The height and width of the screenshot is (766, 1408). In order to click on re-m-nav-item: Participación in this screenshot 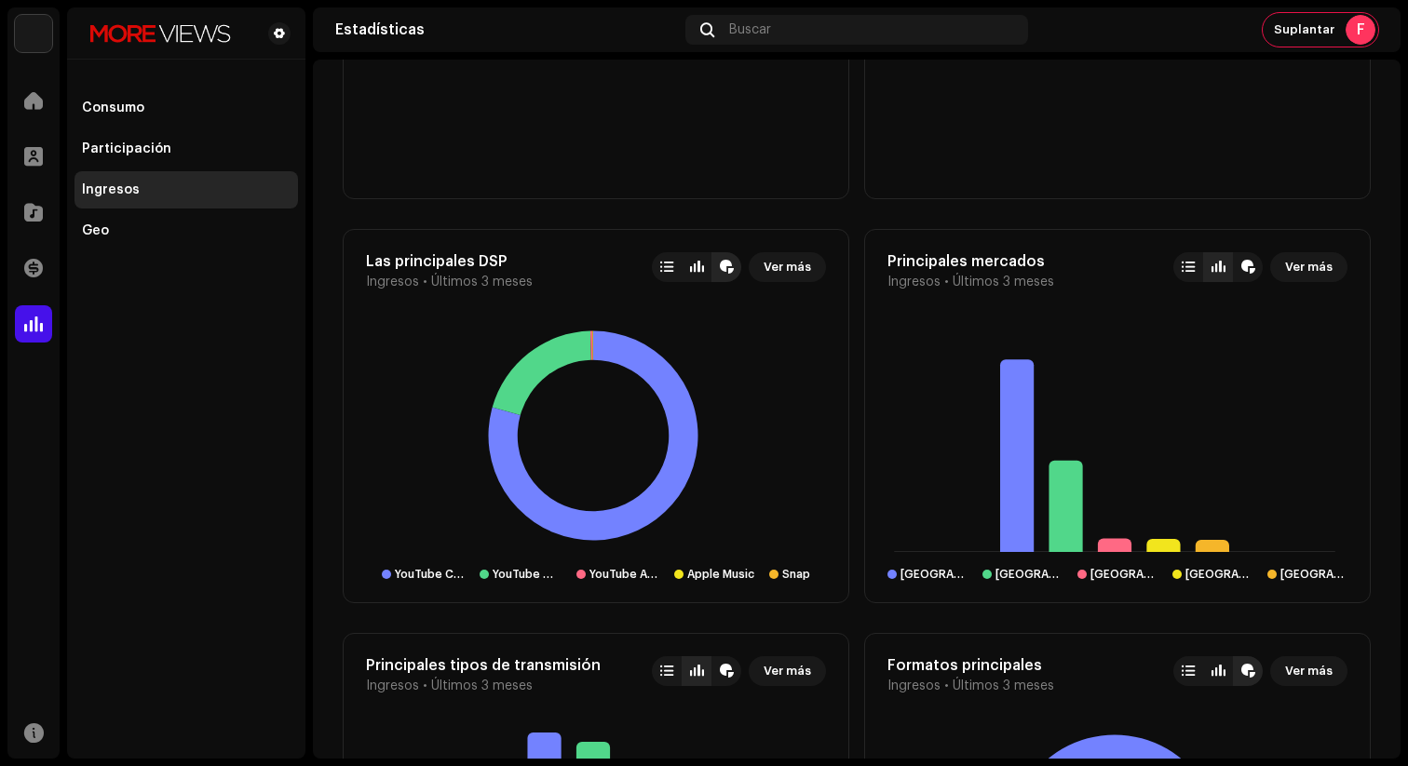, I will do `click(186, 149)`.